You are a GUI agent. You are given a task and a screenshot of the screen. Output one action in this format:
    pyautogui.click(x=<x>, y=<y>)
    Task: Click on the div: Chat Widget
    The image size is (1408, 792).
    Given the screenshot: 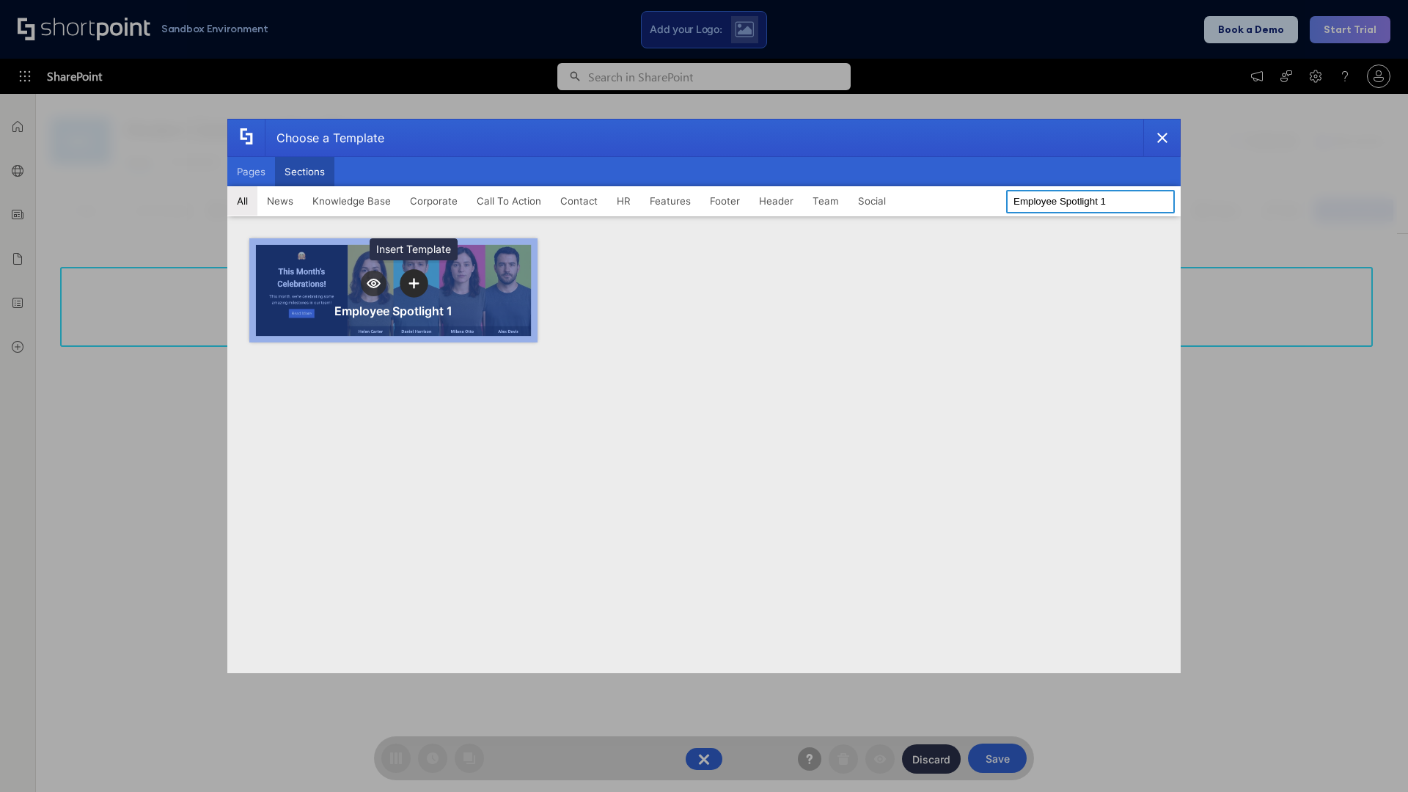 What is the action you would take?
    pyautogui.click(x=1371, y=757)
    